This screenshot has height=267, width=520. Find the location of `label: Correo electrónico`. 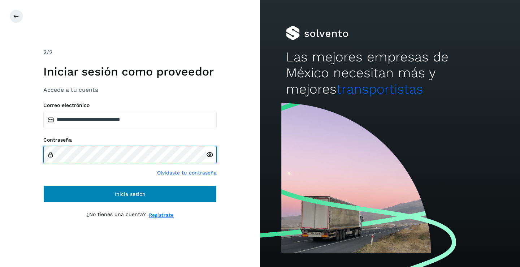

label: Correo electrónico is located at coordinates (130, 105).